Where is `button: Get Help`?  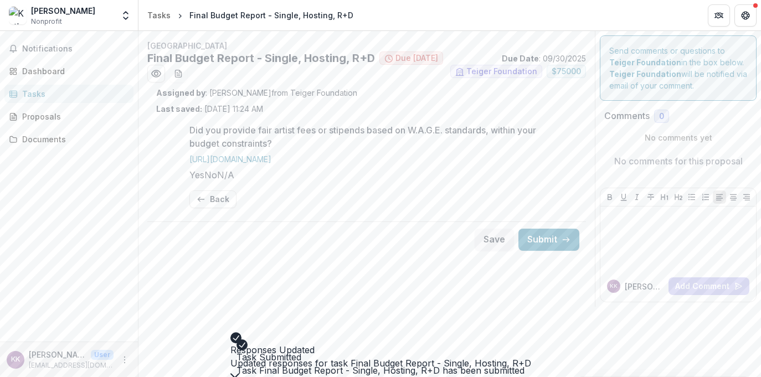 button: Get Help is located at coordinates (746, 16).